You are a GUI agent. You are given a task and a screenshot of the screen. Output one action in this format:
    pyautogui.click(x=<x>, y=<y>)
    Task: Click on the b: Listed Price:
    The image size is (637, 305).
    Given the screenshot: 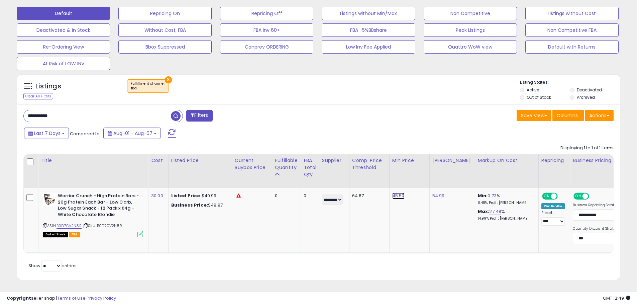 What is the action you would take?
    pyautogui.click(x=186, y=195)
    